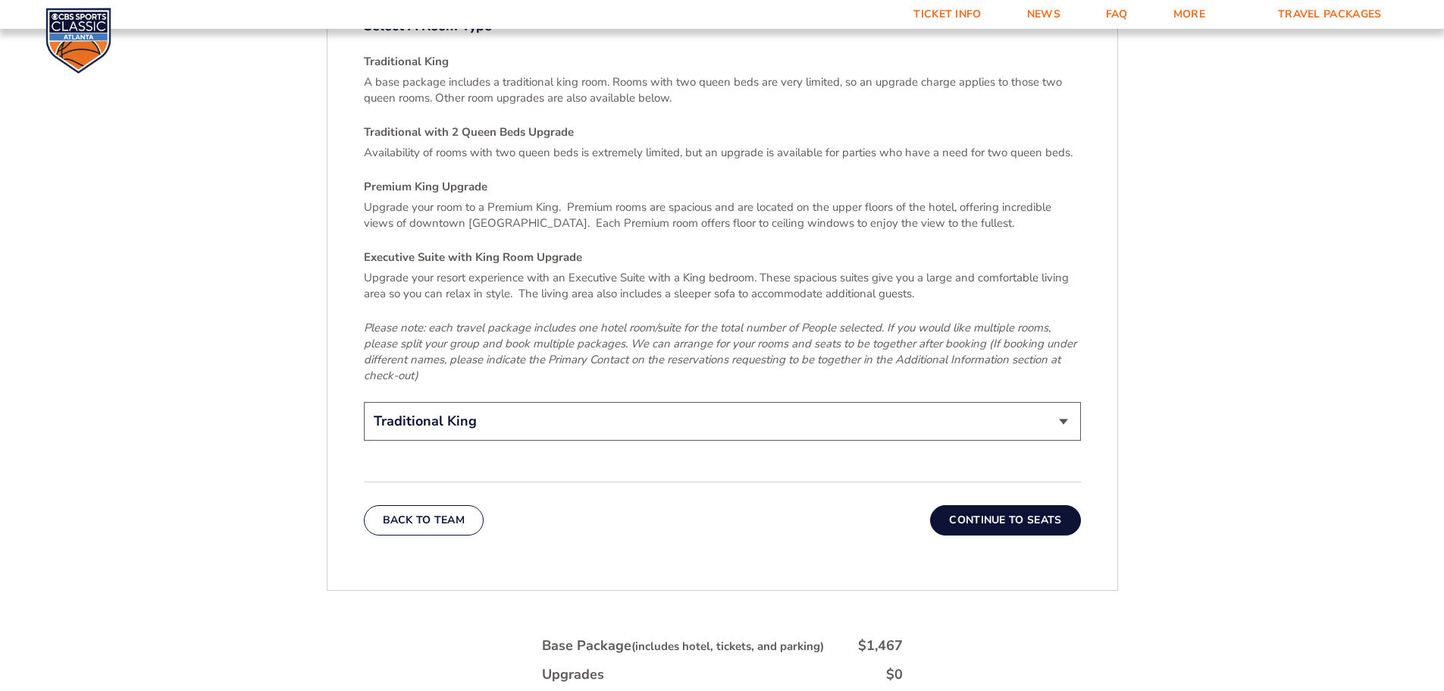  I want to click on div: Base Package, so click(683, 645).